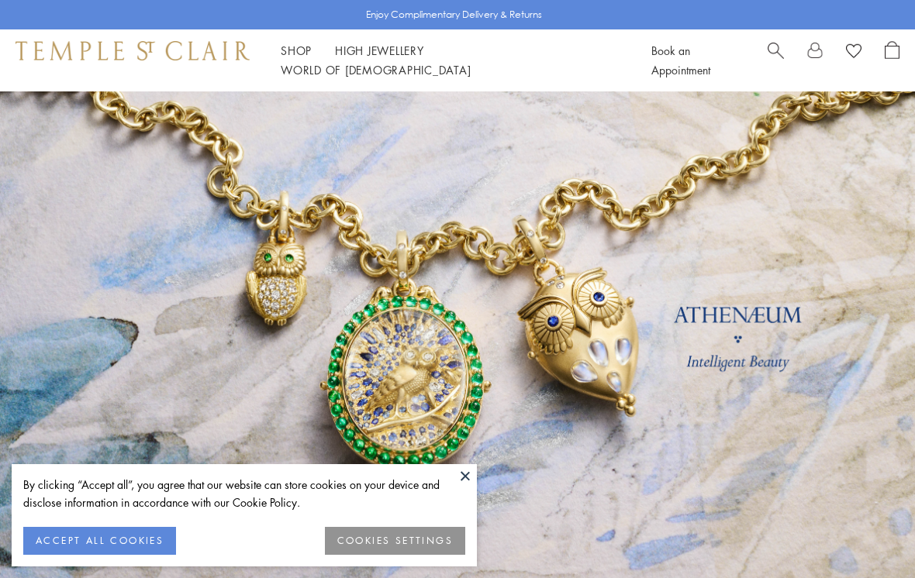  I want to click on a: High JewelleryHigh Jewellery, so click(379, 50).